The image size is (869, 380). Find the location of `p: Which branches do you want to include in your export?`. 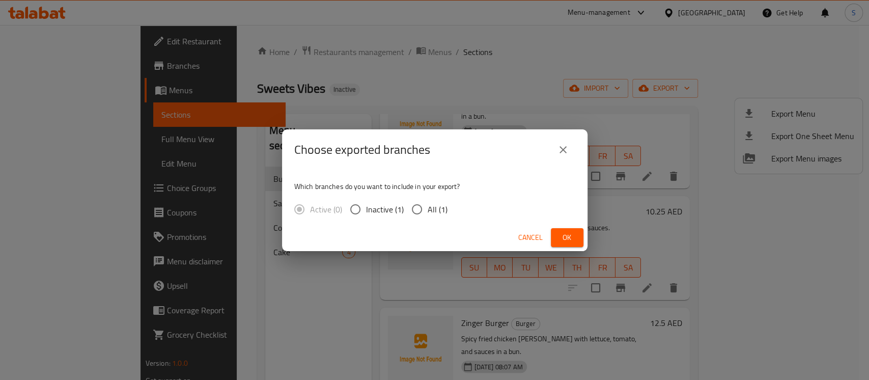

p: Which branches do you want to include in your export? is located at coordinates (435, 186).